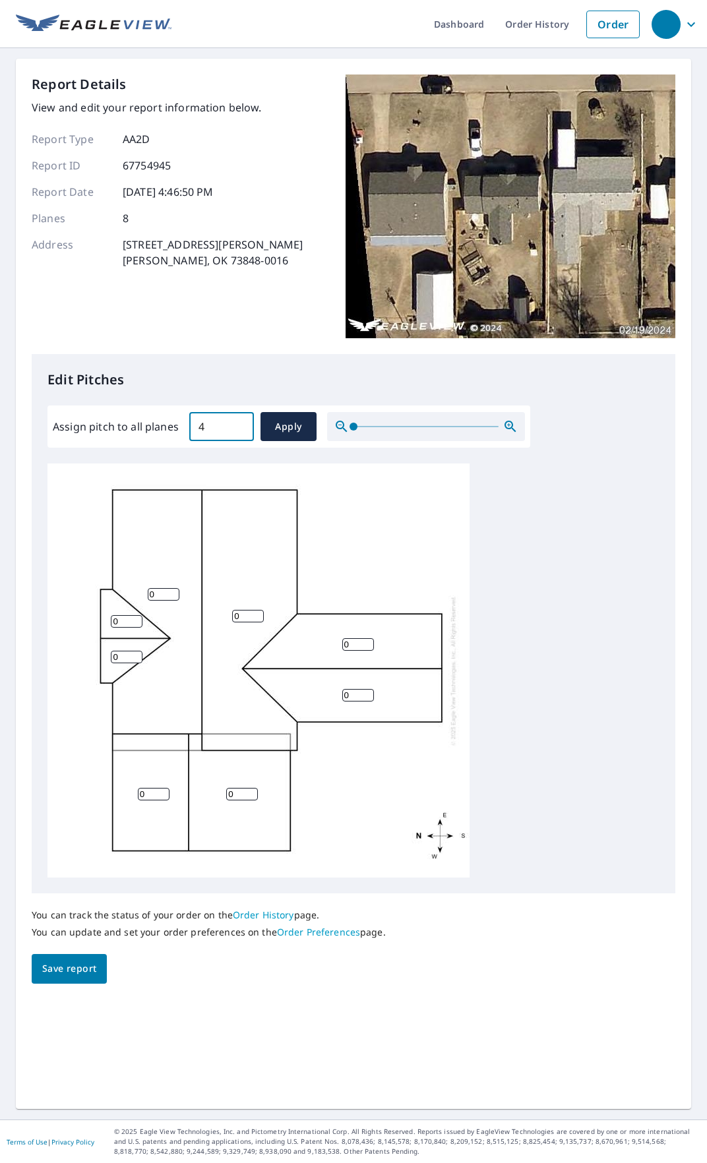 Image resolution: width=707 pixels, height=1163 pixels. Describe the element at coordinates (146, 166) in the screenshot. I see `p: 67754945` at that location.